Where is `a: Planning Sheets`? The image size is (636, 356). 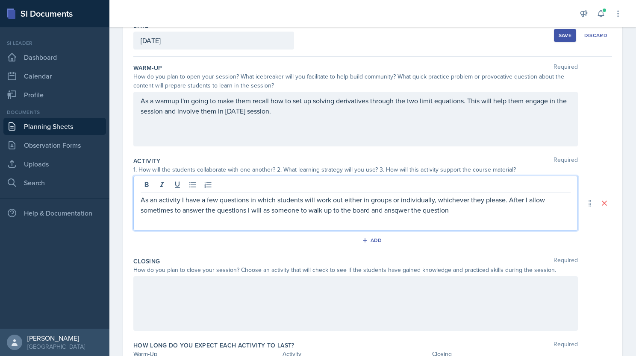
a: Planning Sheets is located at coordinates (55, 126).